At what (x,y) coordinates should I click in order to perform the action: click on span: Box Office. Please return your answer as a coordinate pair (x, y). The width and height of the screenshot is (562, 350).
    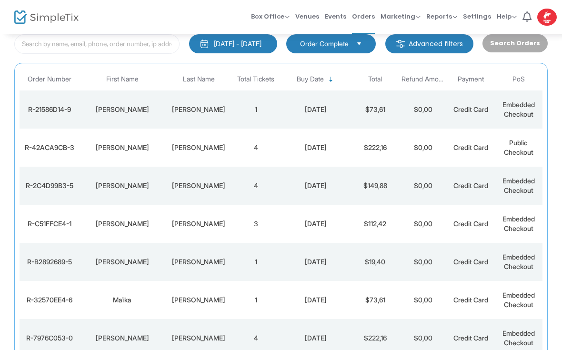
    Looking at the image, I should click on (270, 16).